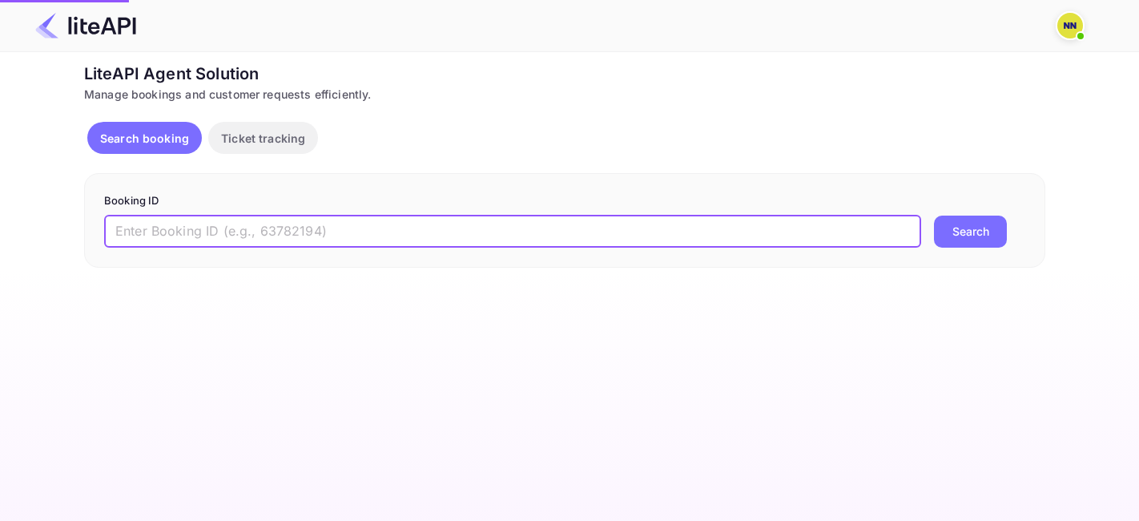  I want to click on img: LiteAPI Logo, so click(86, 26).